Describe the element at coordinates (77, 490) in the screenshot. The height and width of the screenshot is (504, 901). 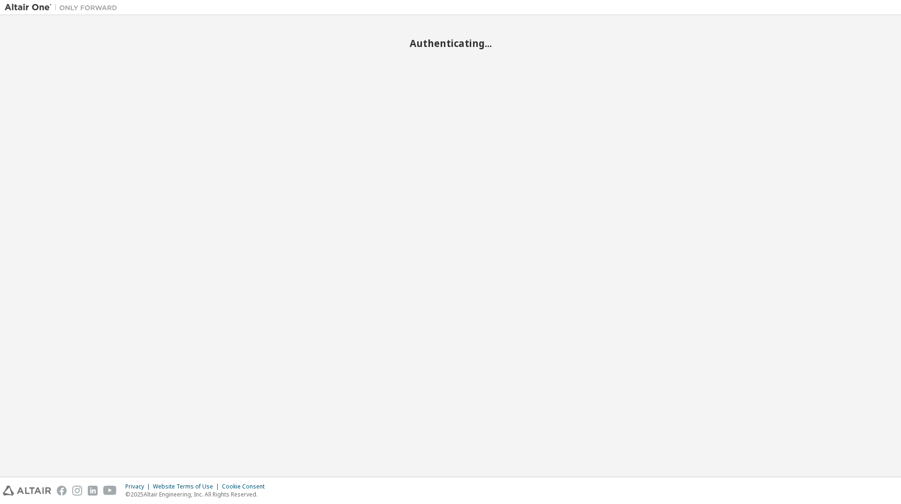
I see `img: instagram.svg` at that location.